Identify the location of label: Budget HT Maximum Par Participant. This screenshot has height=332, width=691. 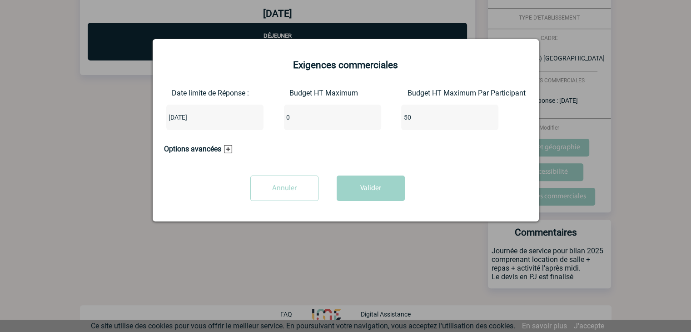
(419, 93).